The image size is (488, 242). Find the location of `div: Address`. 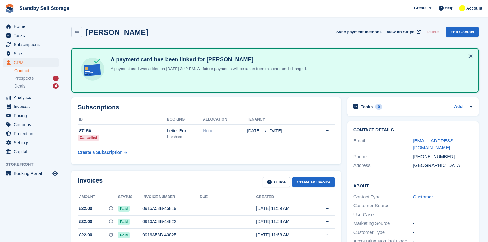

div: Address is located at coordinates (383, 165).